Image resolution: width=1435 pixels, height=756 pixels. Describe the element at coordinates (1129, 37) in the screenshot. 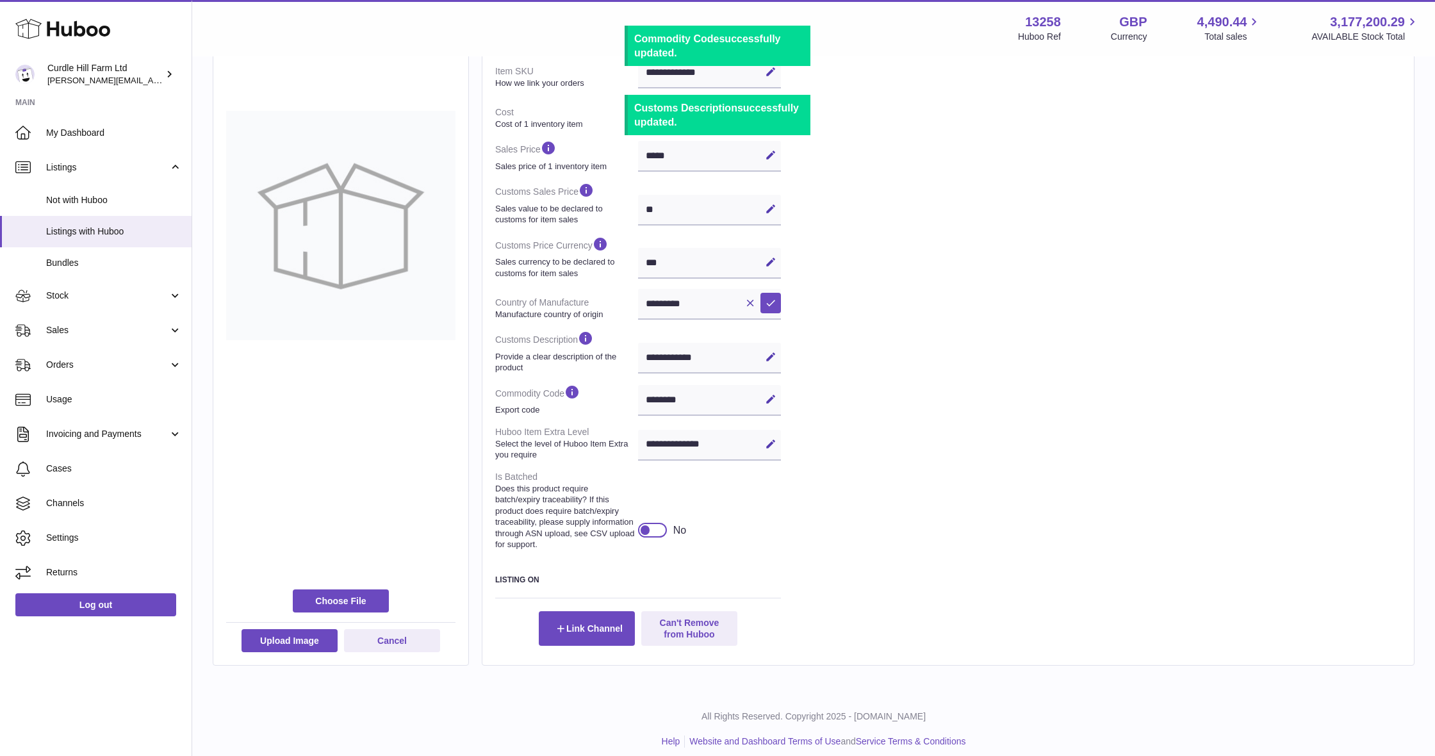

I see `div: Currency` at that location.